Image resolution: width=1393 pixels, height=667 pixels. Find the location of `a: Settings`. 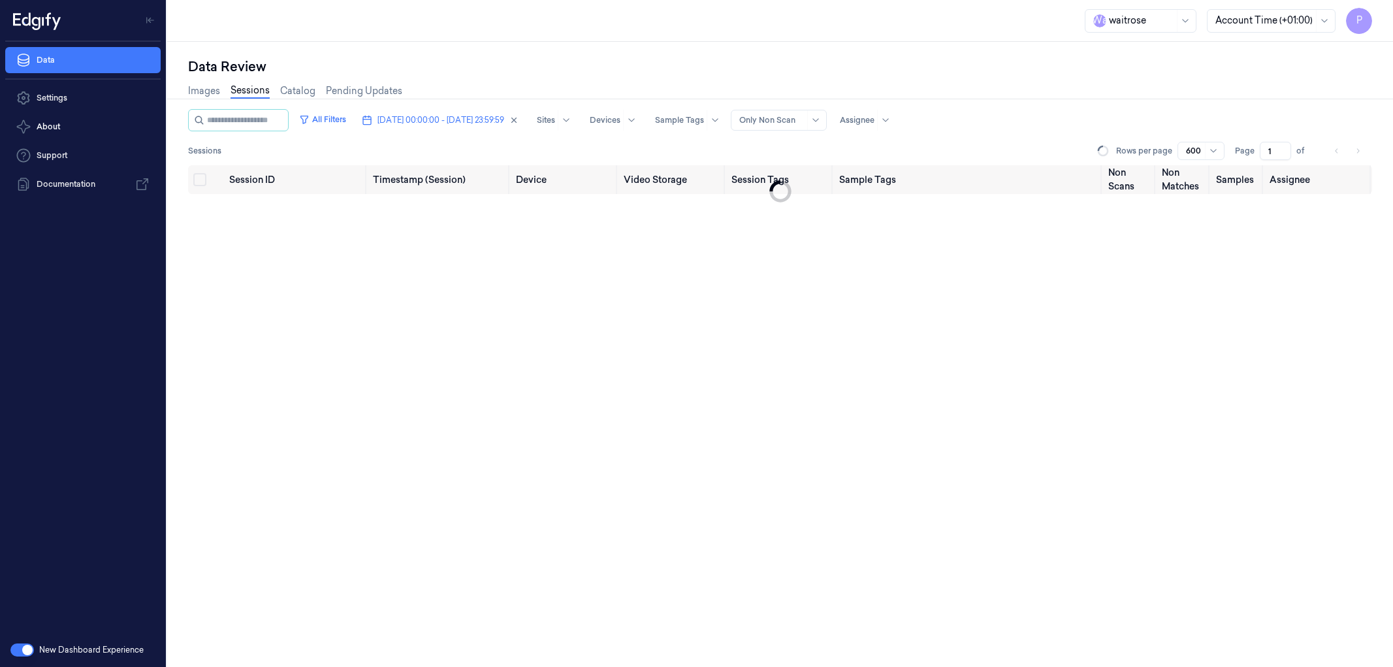

a: Settings is located at coordinates (83, 98).